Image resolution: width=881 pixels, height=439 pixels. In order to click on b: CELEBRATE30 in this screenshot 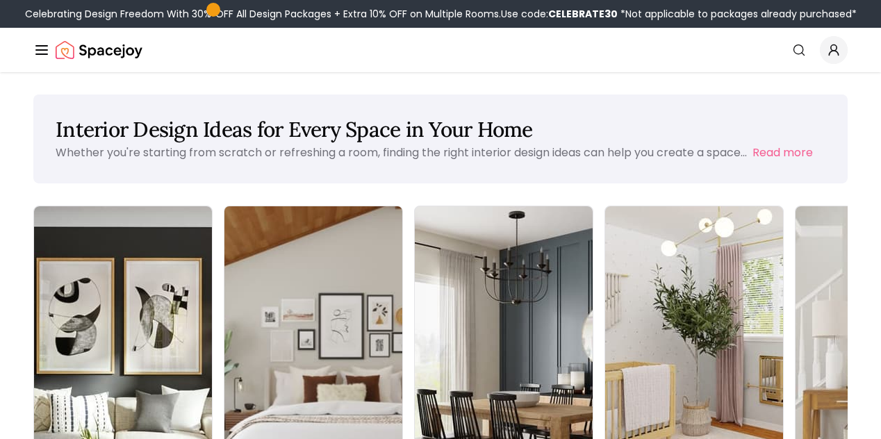, I will do `click(583, 14)`.